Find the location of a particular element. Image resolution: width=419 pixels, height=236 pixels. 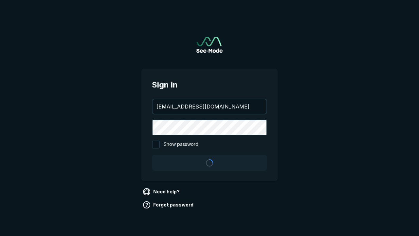

a: Go to sign in is located at coordinates (210, 45).